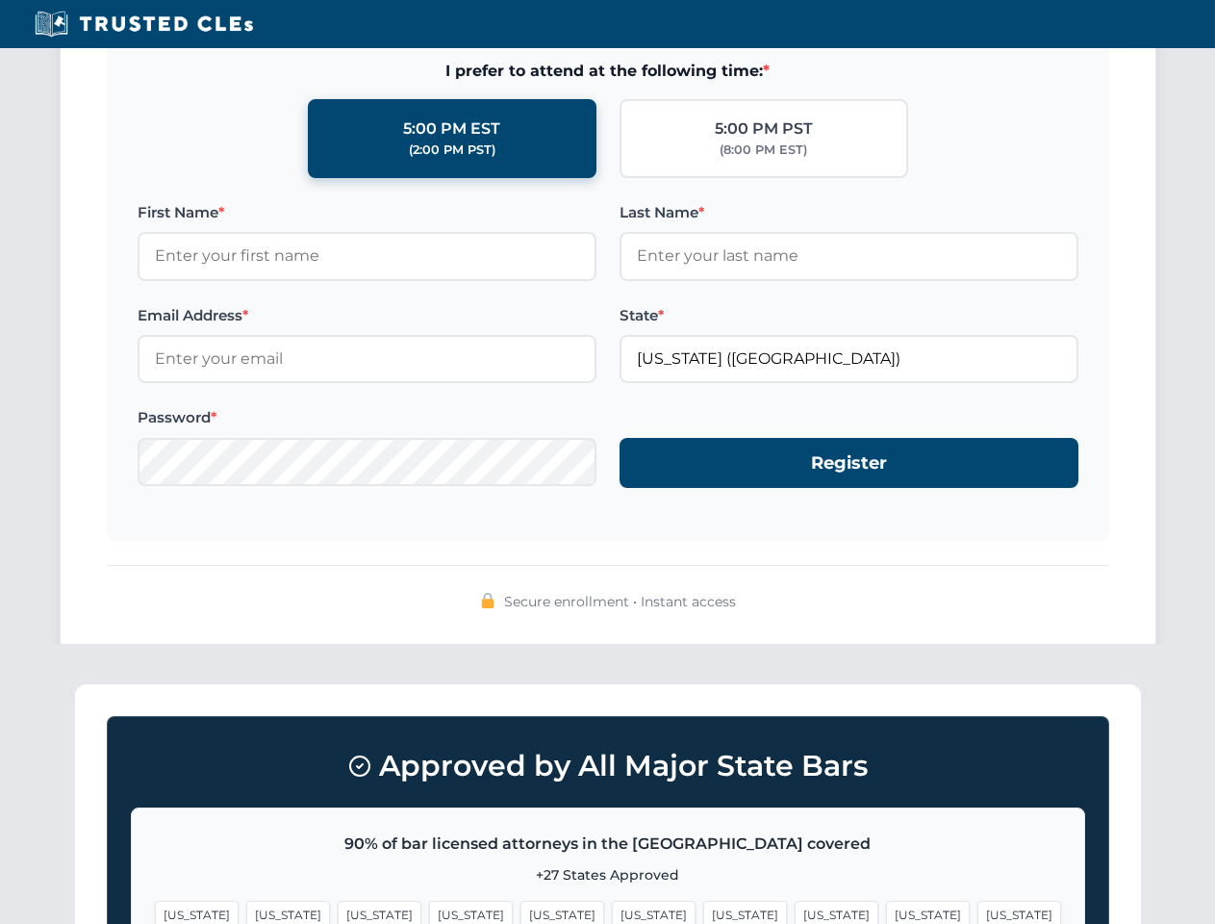  Describe the element at coordinates (764, 129) in the screenshot. I see `div: 5:00 PM PST` at that location.